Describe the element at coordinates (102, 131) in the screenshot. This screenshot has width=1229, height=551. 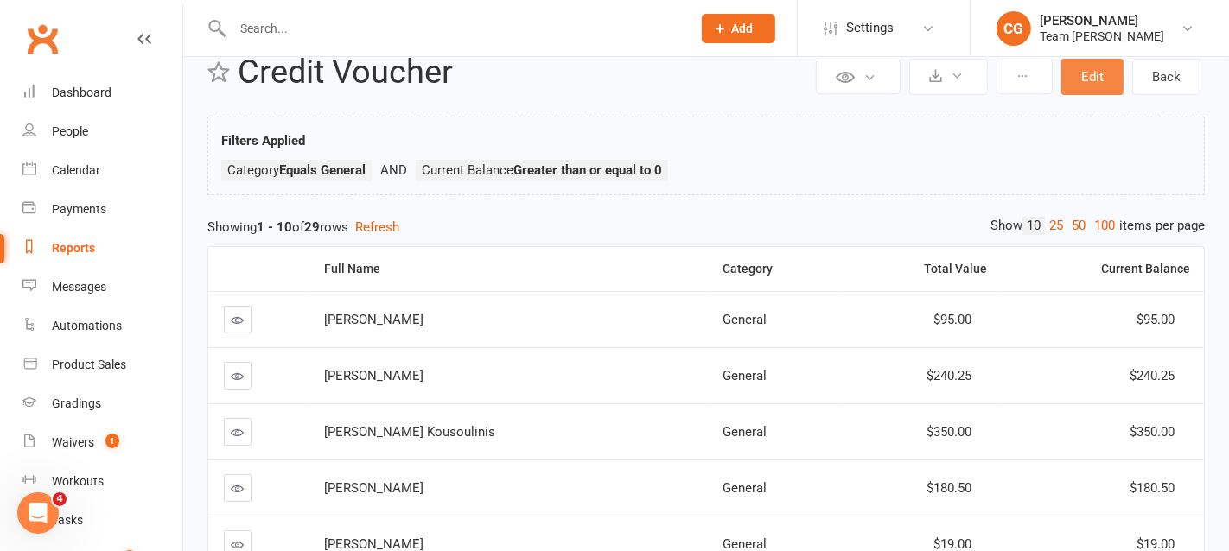
I see `a: People` at that location.